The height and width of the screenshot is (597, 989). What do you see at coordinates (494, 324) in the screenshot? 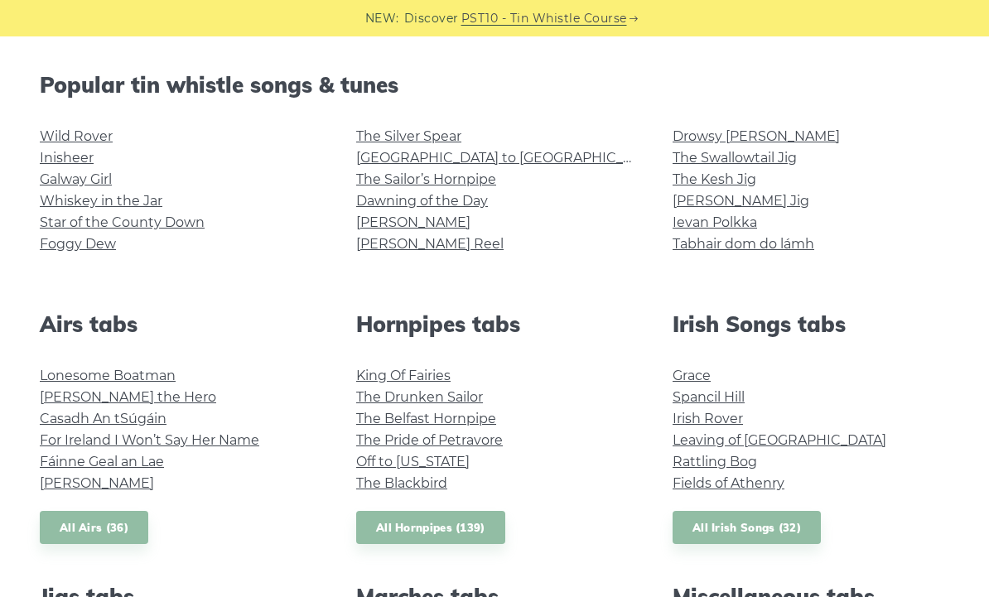
I see `h2: Hornpipes tabs` at bounding box center [494, 324].